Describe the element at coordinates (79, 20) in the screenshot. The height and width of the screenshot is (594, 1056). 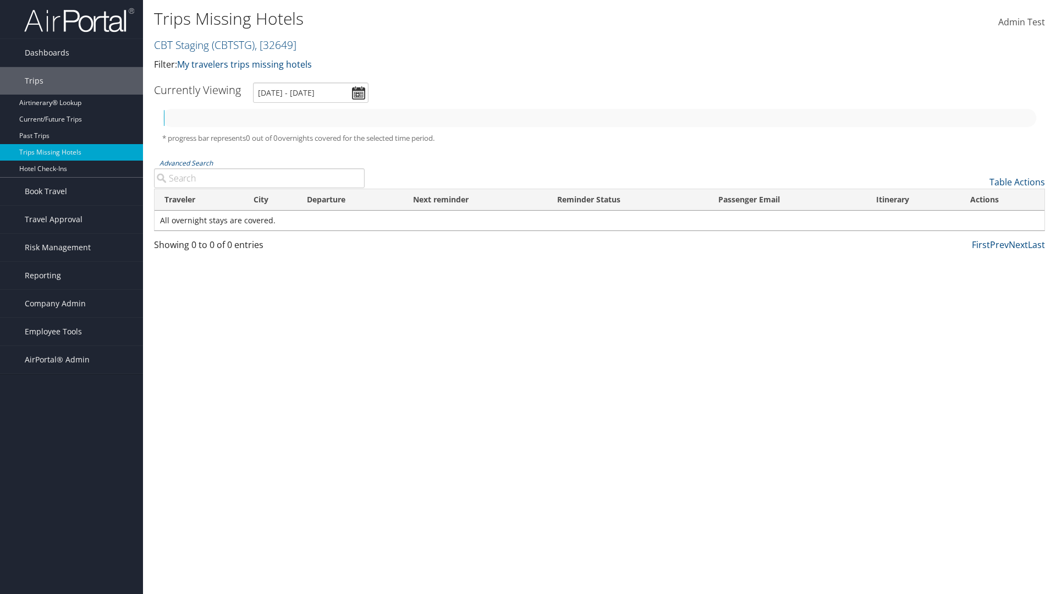
I see `img: airportal-logo.png` at that location.